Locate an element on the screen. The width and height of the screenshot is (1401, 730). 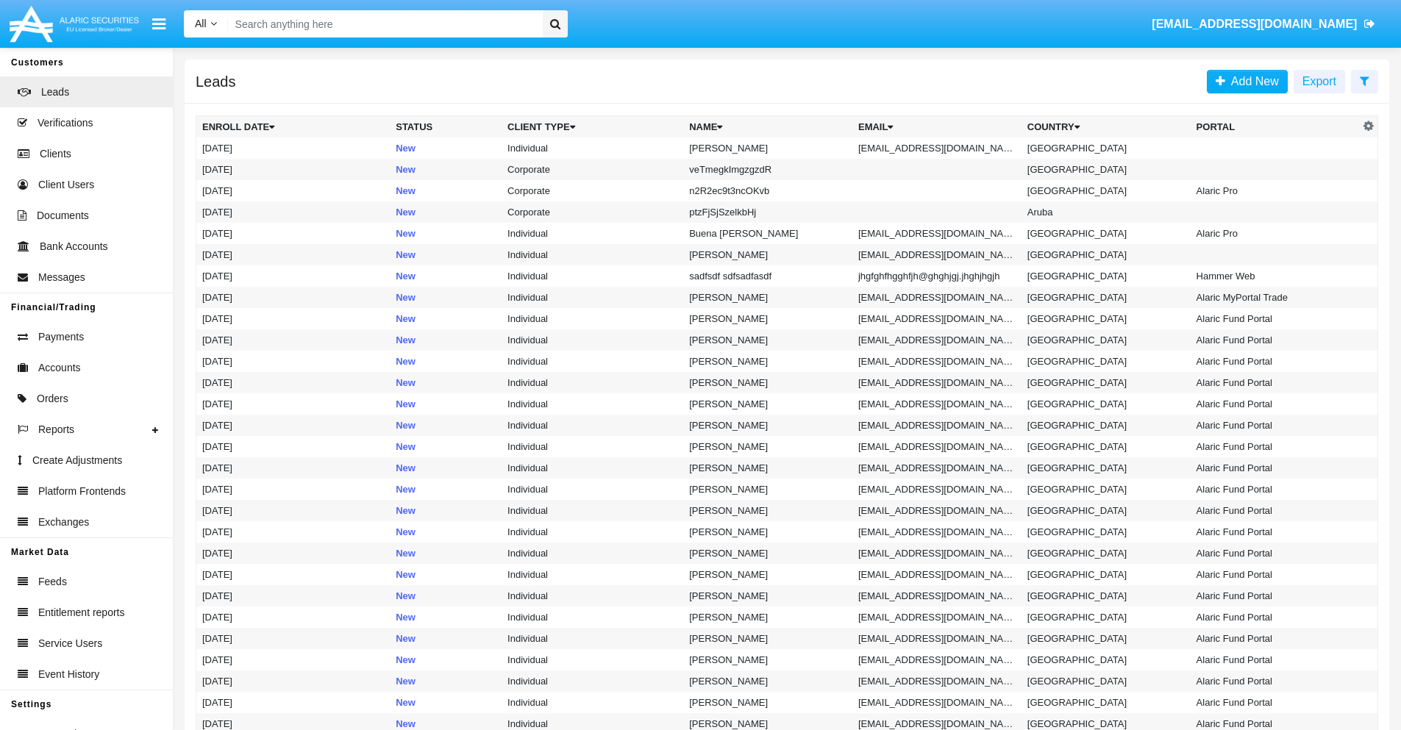
span: Payments is located at coordinates (61, 337).